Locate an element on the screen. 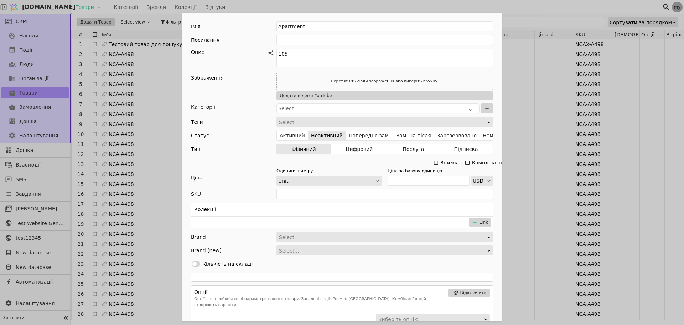 This screenshot has width=684, height=325. div: Ціна за базову одиницю is located at coordinates (411, 171).